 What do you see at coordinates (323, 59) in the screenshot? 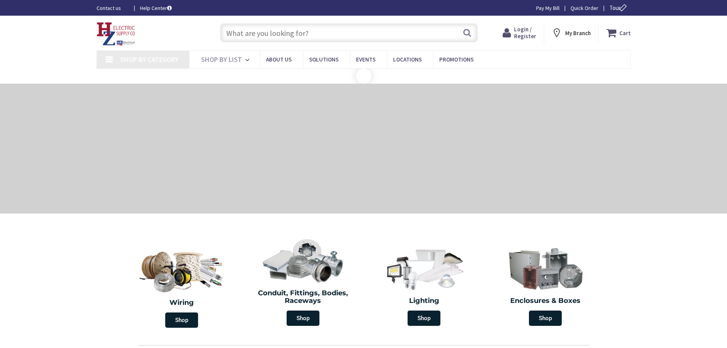
I see `span: Solutions` at bounding box center [323, 59].